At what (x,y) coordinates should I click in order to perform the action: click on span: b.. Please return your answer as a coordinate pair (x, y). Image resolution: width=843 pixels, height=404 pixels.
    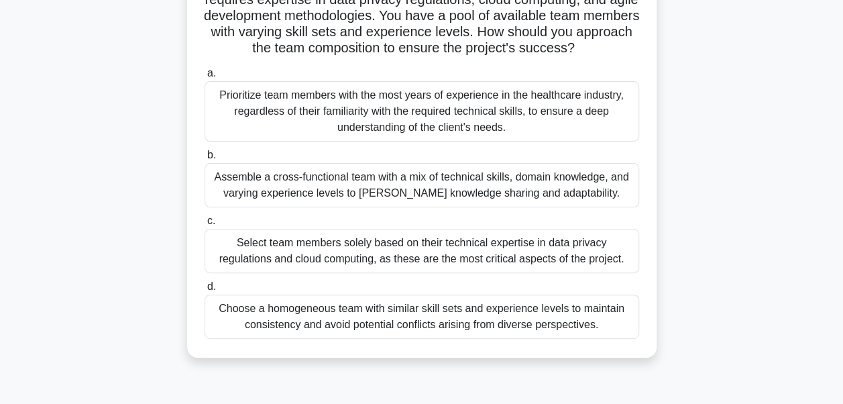
    Looking at the image, I should click on (211, 154).